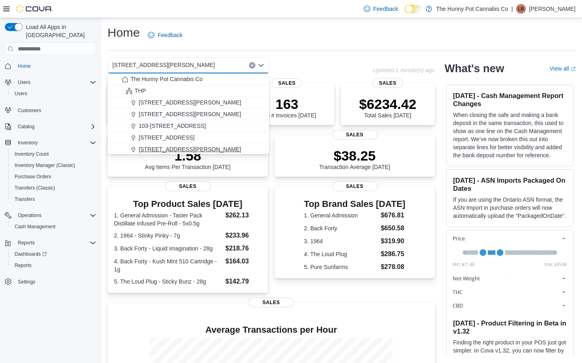 This screenshot has height=363, width=582. I want to click on div: Lareina Betancourt, so click(521, 9).